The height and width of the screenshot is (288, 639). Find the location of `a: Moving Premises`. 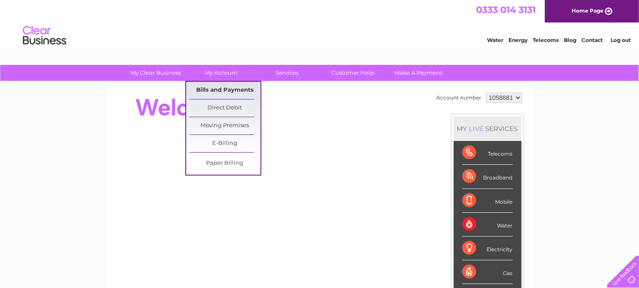

a: Moving Premises is located at coordinates (225, 126).